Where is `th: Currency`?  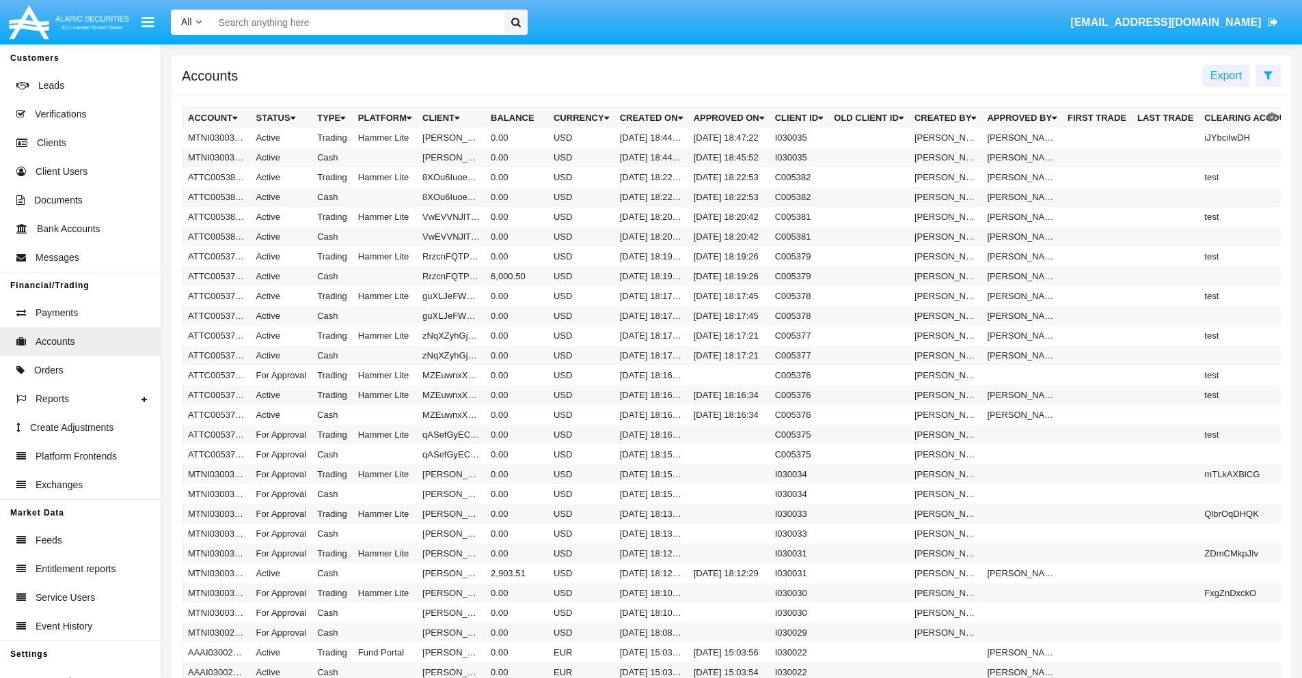 th: Currency is located at coordinates (581, 118).